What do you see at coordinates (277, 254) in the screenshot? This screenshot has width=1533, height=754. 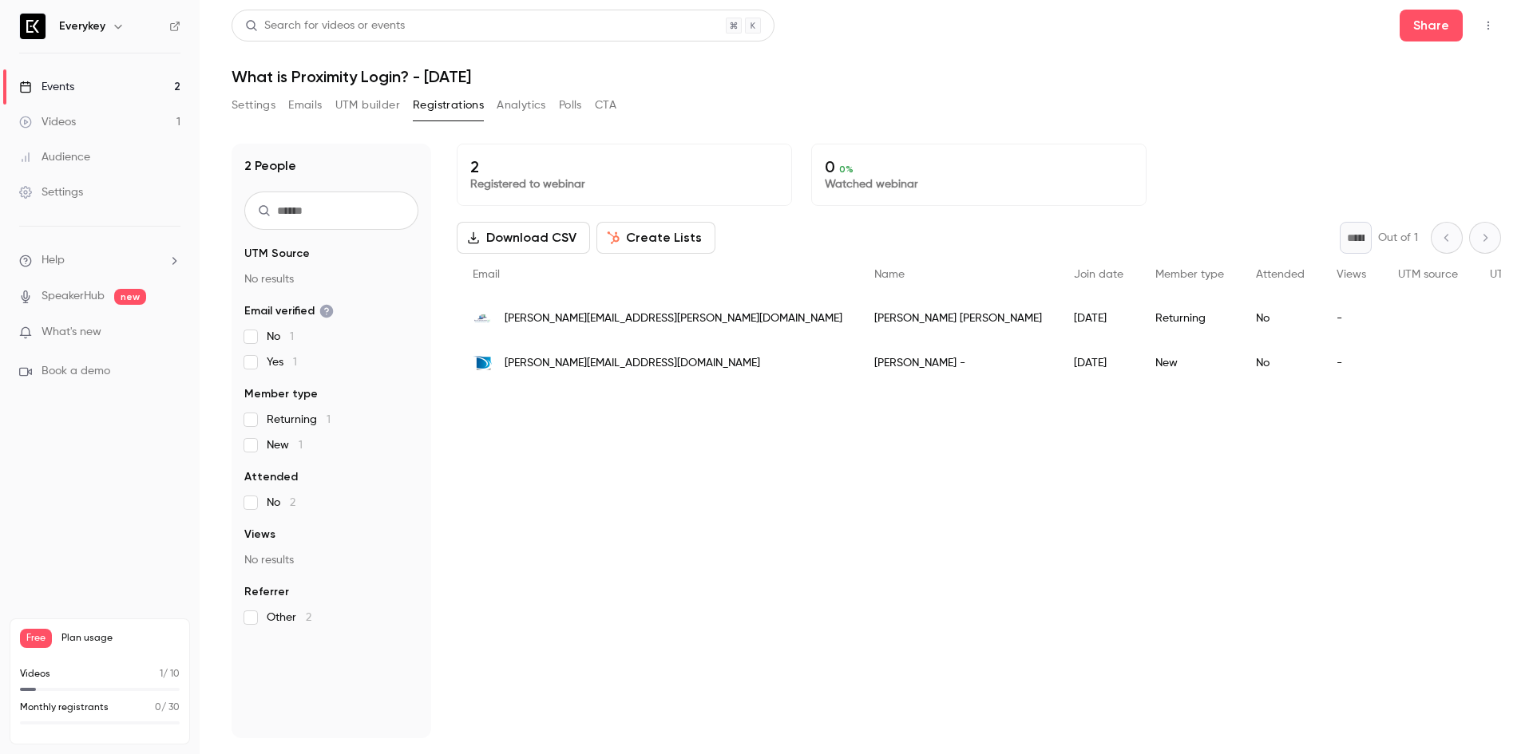 I see `span: UTM Source` at bounding box center [277, 254].